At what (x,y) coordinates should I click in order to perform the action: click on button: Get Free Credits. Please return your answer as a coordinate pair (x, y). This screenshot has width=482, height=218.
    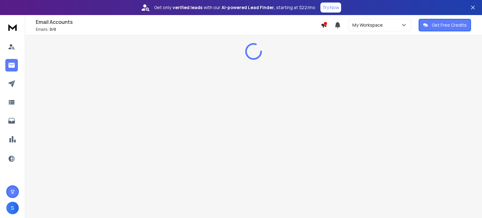
    Looking at the image, I should click on (445, 25).